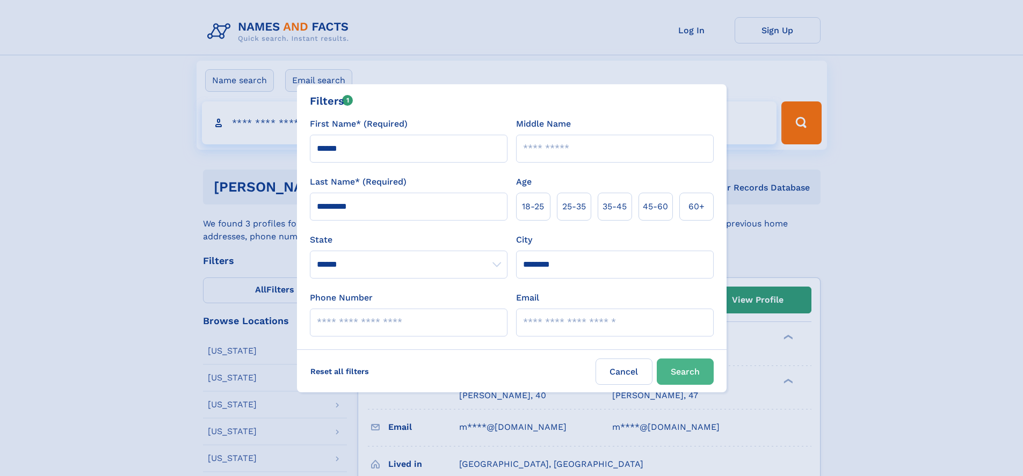 This screenshot has height=476, width=1023. Describe the element at coordinates (341, 298) in the screenshot. I see `label: Phone Number` at that location.